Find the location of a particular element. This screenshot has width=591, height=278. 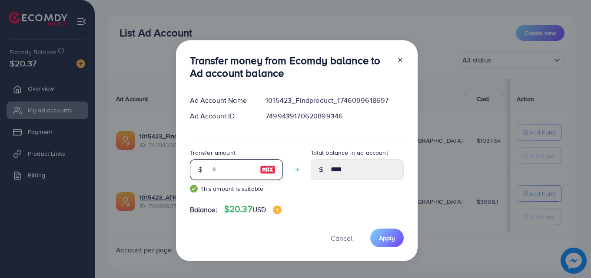

span: USD is located at coordinates (259, 210).